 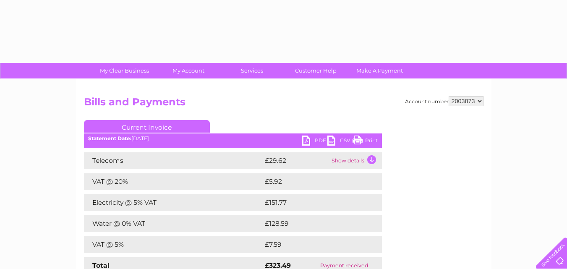 What do you see at coordinates (124, 70) in the screenshot?
I see `a: My Clear Business` at bounding box center [124, 70].